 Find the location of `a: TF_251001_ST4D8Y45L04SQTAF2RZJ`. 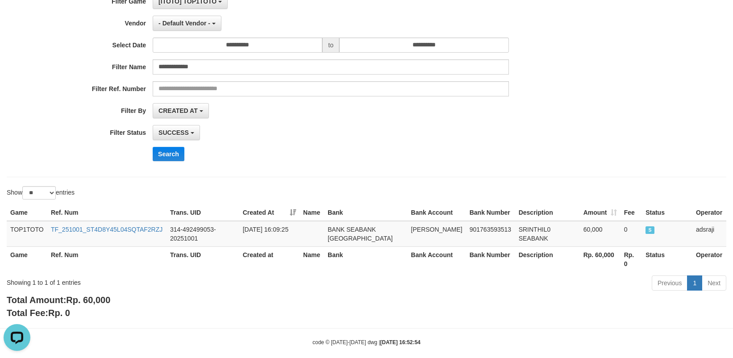

a: TF_251001_ST4D8Y45L04SQTAF2RZJ is located at coordinates (107, 230).